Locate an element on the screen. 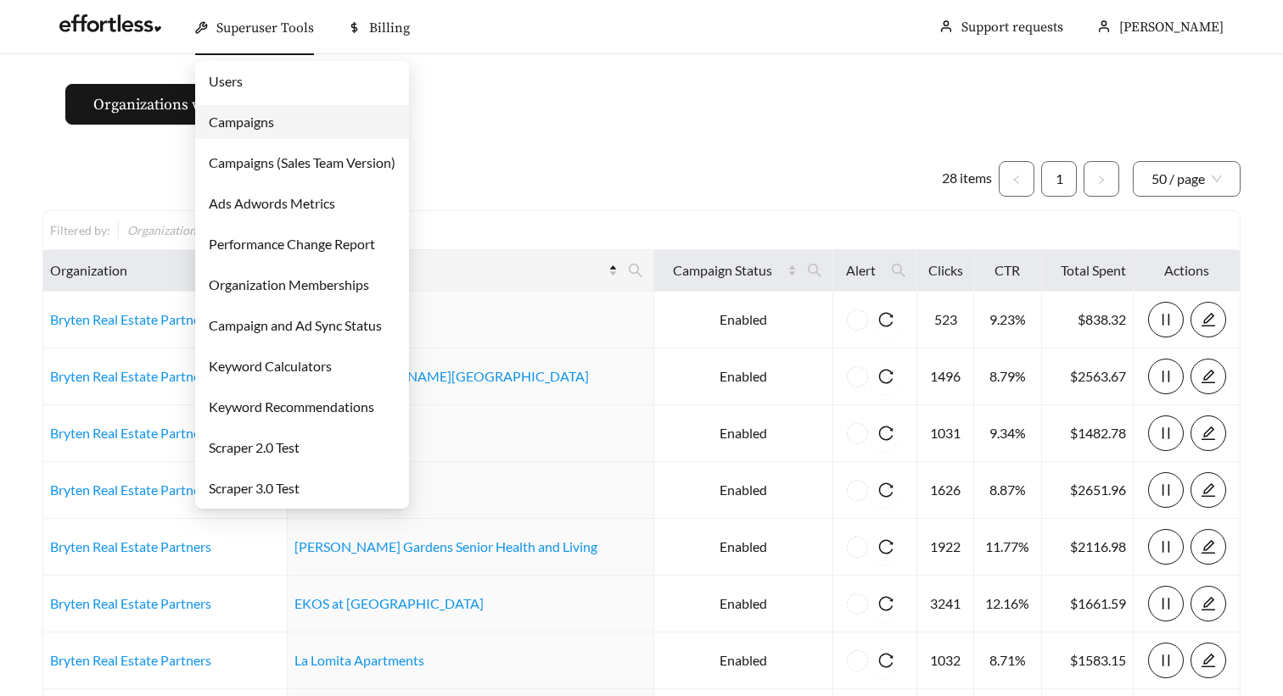 This screenshot has height=696, width=1283. li: 28 items is located at coordinates (966, 179).